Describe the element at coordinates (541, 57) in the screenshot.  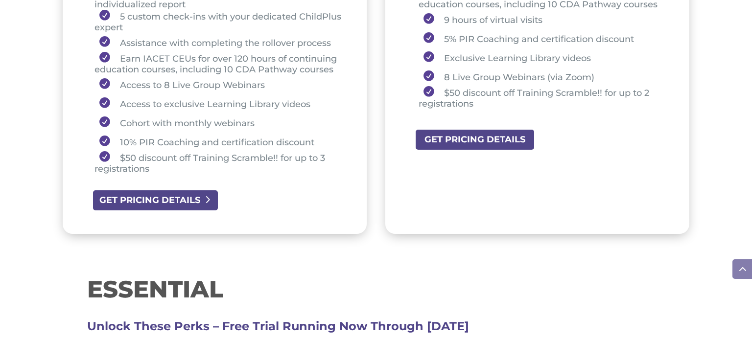
I see `li: Exclusive Learning Library videos` at that location.